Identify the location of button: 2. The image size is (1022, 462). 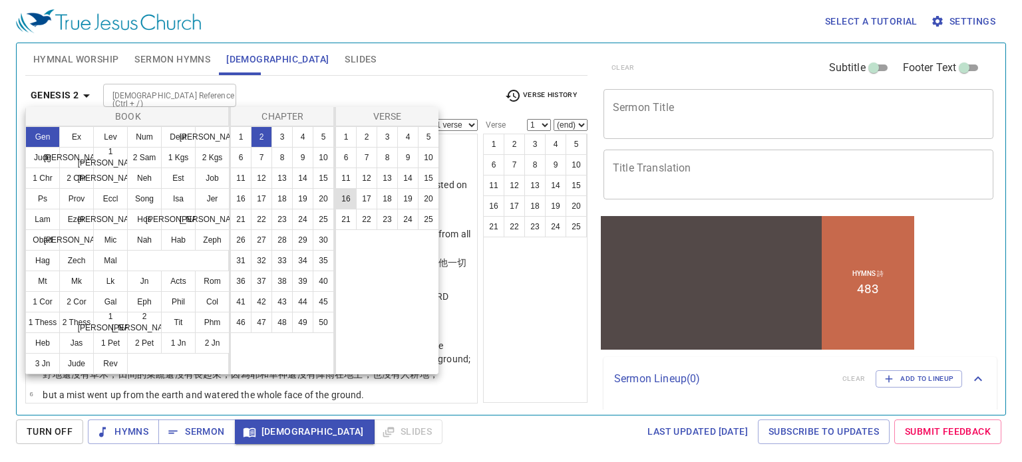
(366, 137).